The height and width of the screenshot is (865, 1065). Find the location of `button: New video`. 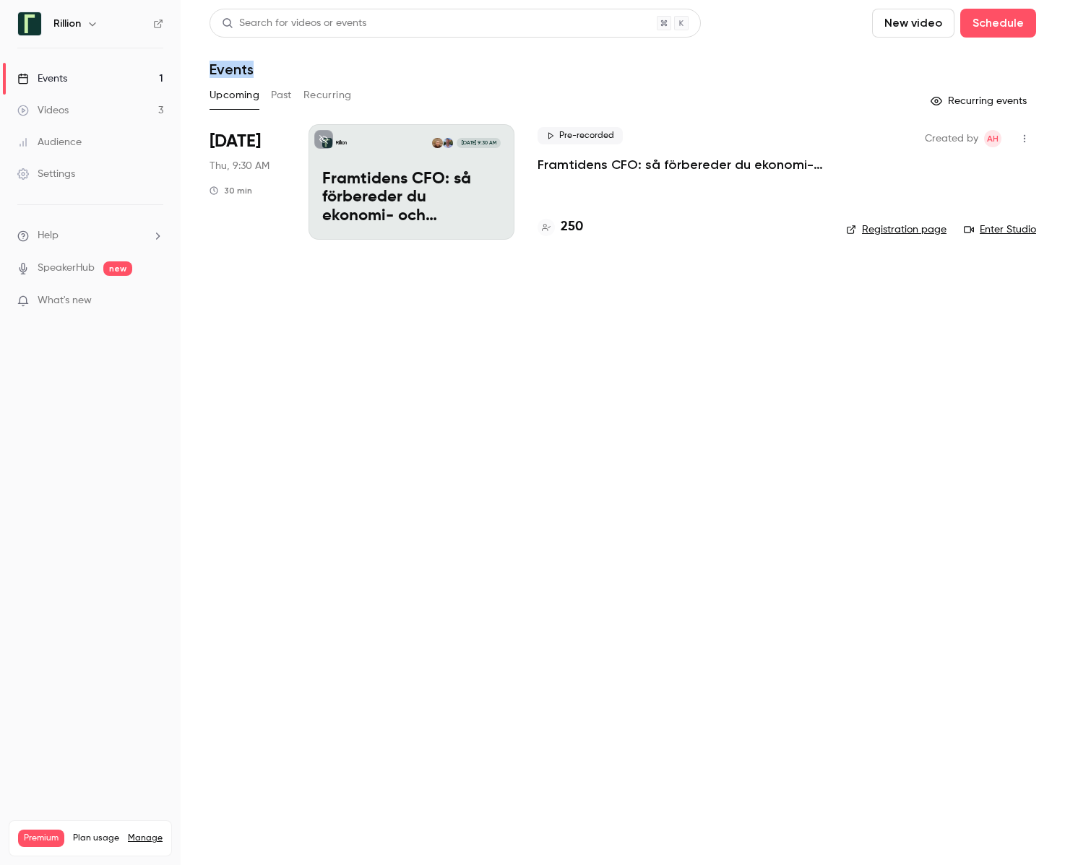

button: New video is located at coordinates (913, 23).